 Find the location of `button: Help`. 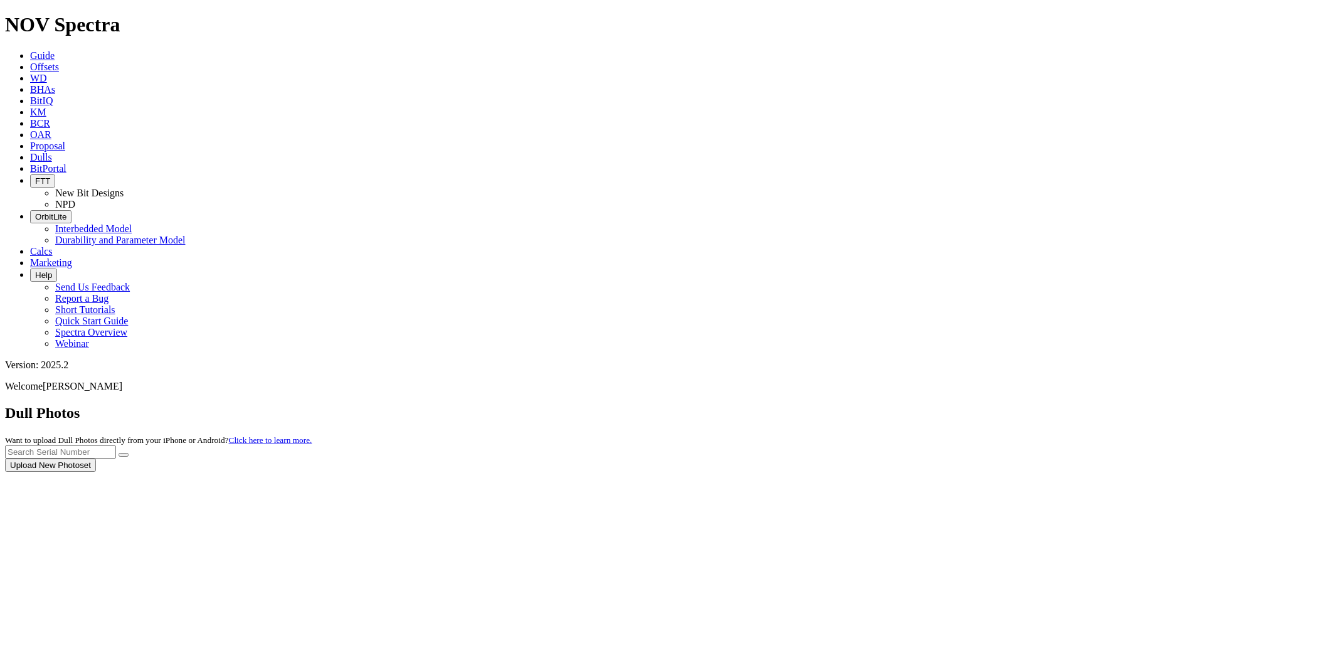

button: Help is located at coordinates (43, 275).